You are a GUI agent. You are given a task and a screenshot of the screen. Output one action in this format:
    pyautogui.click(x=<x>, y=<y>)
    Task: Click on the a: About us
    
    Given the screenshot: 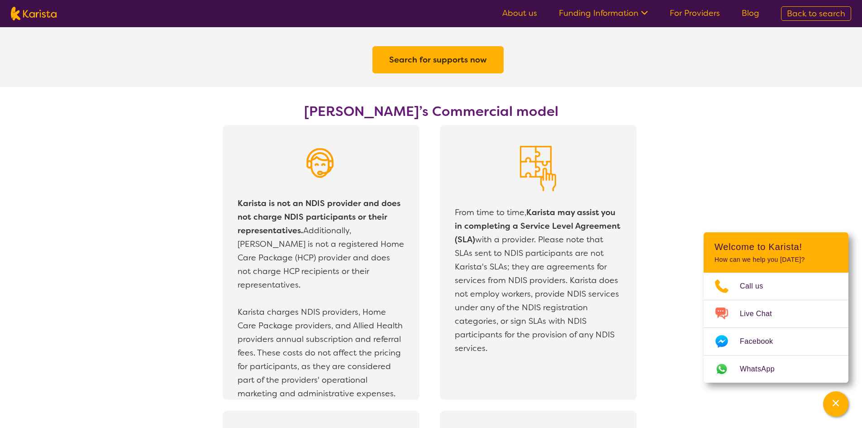 What is the action you would take?
    pyautogui.click(x=520, y=13)
    